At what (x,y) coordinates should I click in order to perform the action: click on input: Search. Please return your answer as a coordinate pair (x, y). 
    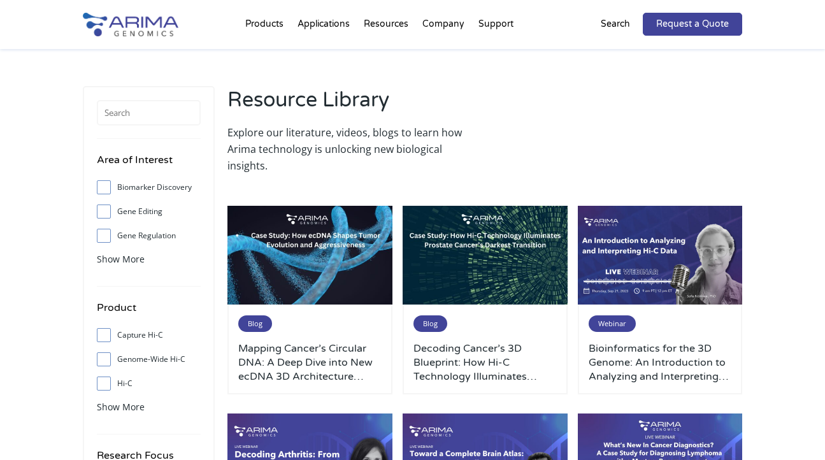
    Looking at the image, I should click on (148, 113).